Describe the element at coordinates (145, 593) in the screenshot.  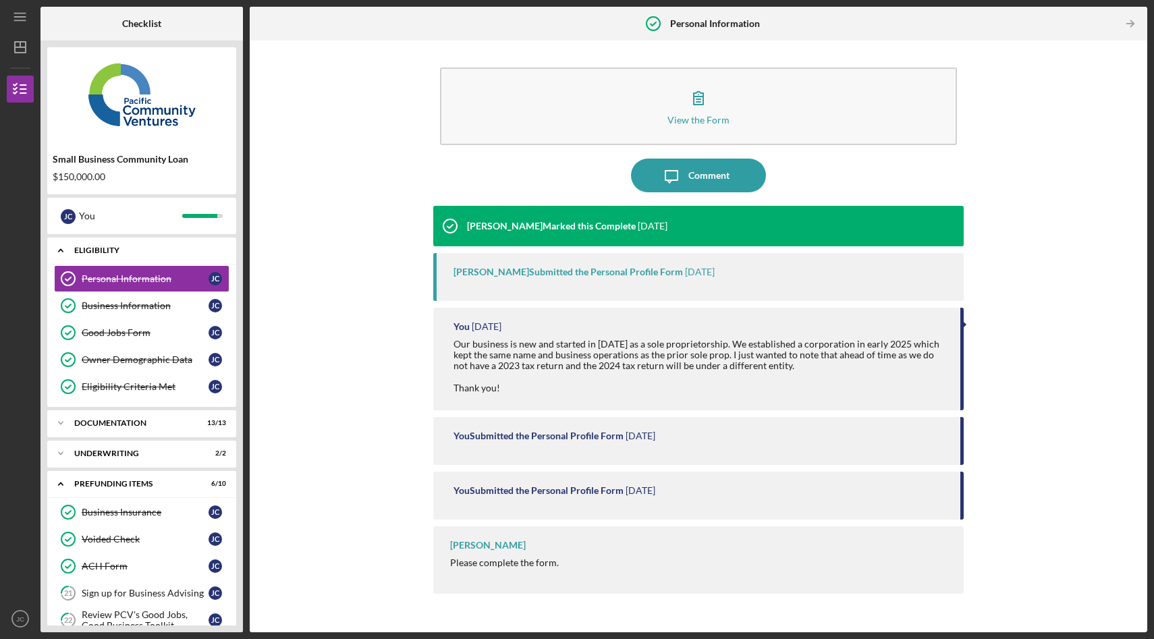
I see `div: Sign up for Business Advising` at that location.